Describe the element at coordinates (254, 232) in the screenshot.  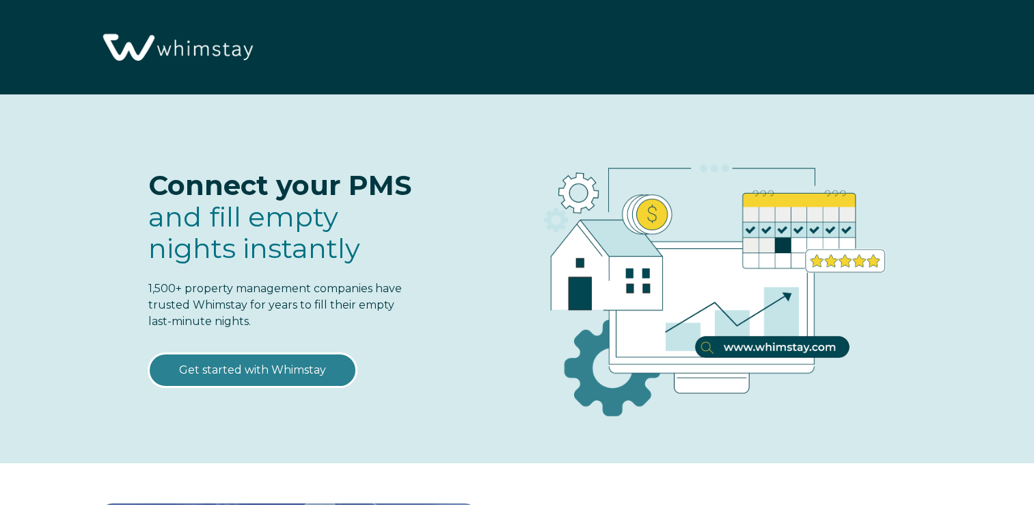
I see `span: and` at that location.